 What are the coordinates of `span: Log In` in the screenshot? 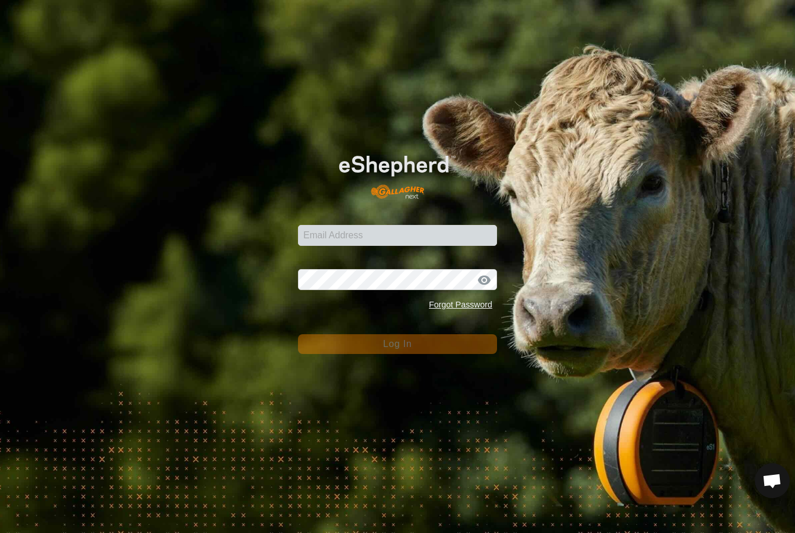 It's located at (397, 344).